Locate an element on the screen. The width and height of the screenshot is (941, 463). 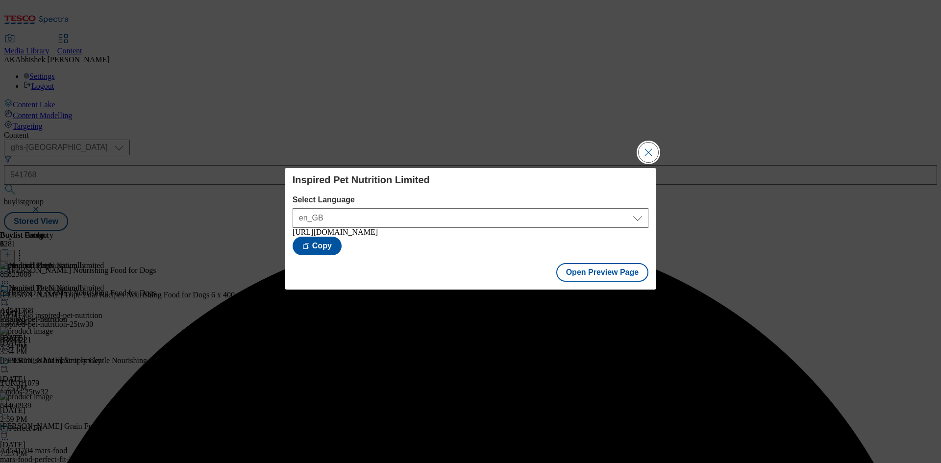
label: Select Language is located at coordinates (470, 200).